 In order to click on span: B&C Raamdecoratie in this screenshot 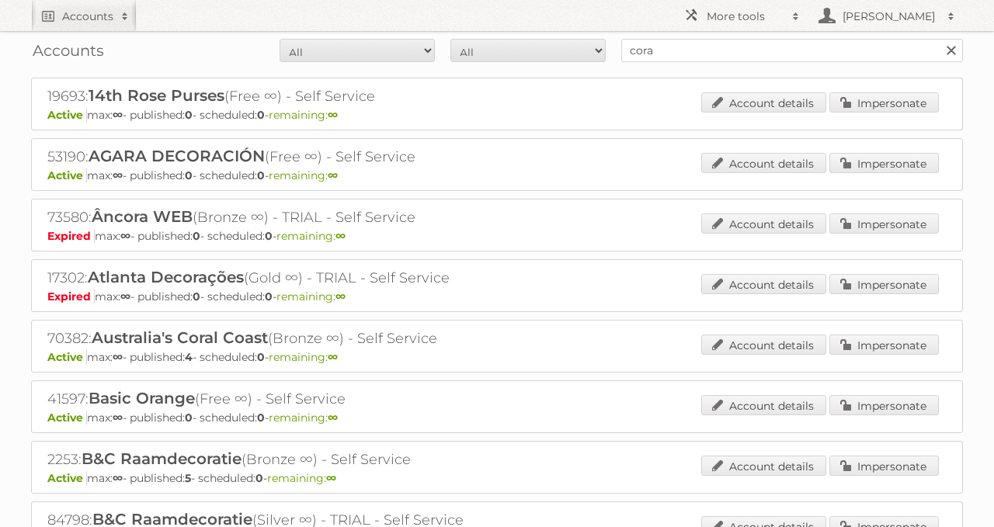, I will do `click(161, 459)`.